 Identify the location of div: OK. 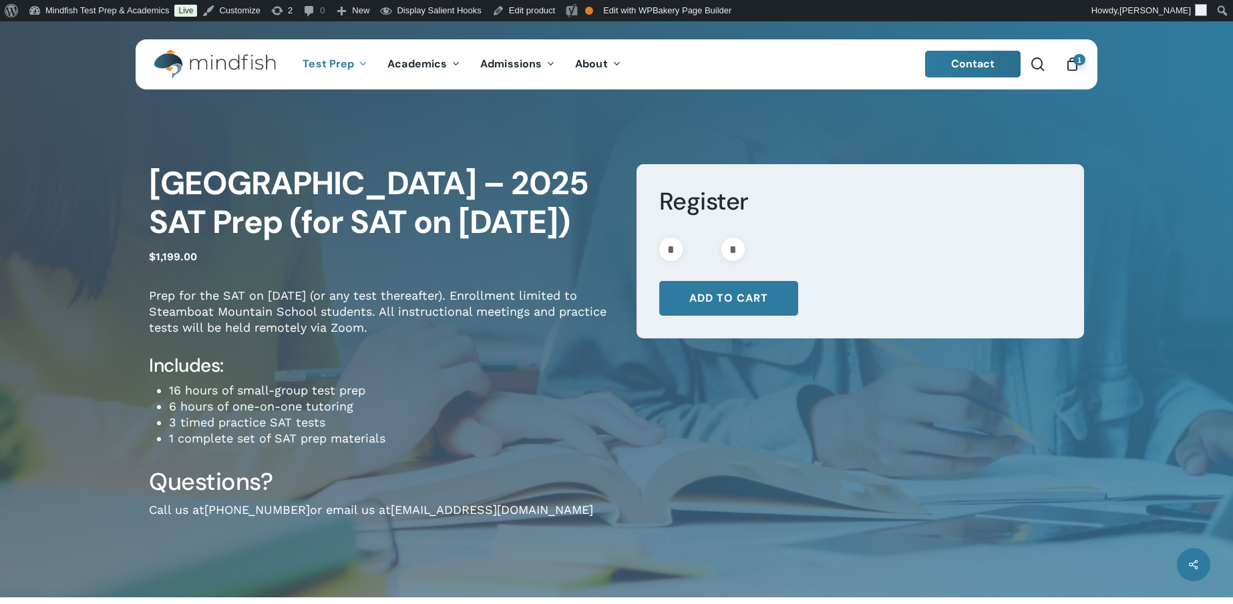
(589, 11).